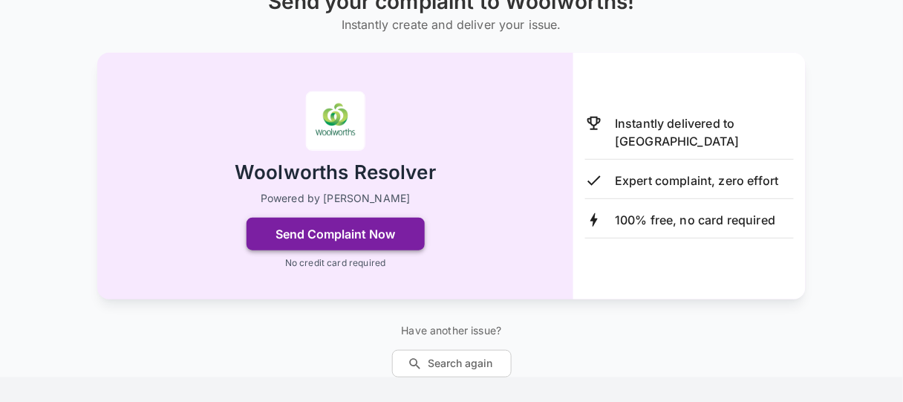 The height and width of the screenshot is (402, 903). I want to click on p: Have another issue?, so click(452, 331).